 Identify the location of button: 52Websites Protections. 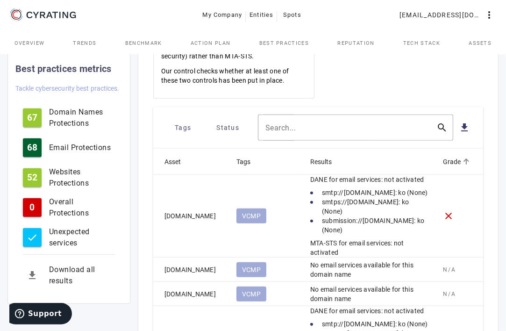
(69, 177).